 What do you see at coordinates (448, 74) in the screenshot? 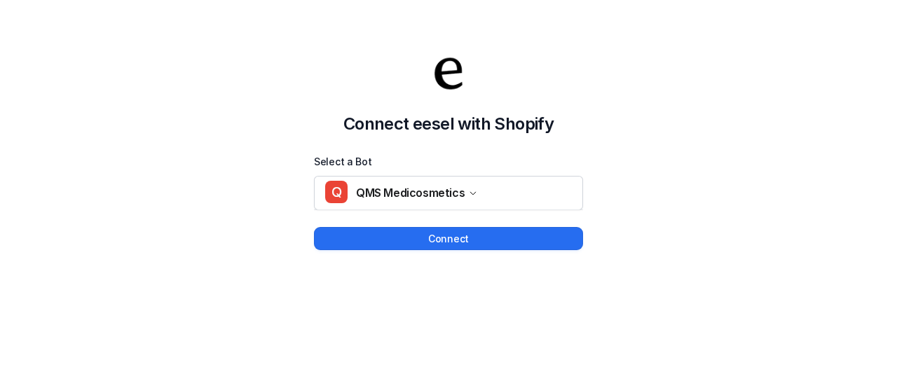
I see `img: Your Company` at bounding box center [448, 74].